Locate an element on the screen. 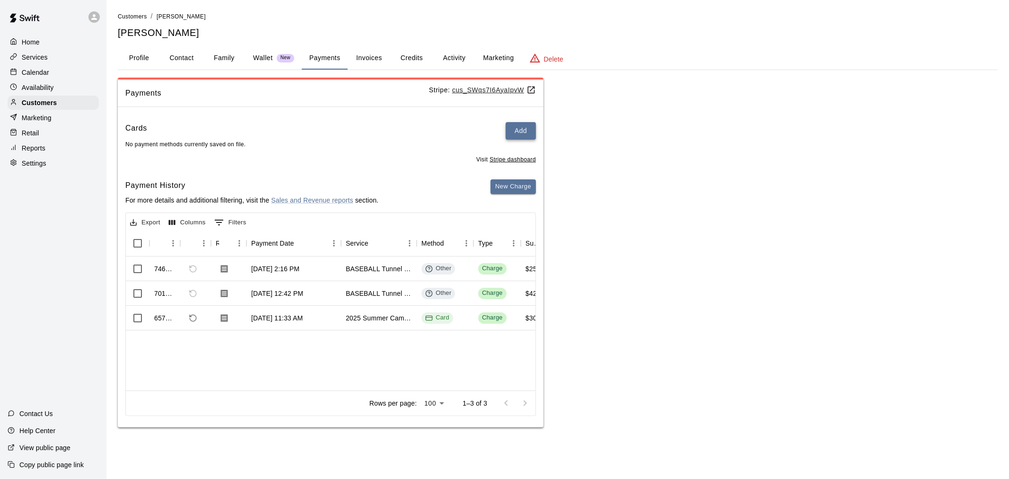 The width and height of the screenshot is (1009, 479). button: Family is located at coordinates (224, 58).